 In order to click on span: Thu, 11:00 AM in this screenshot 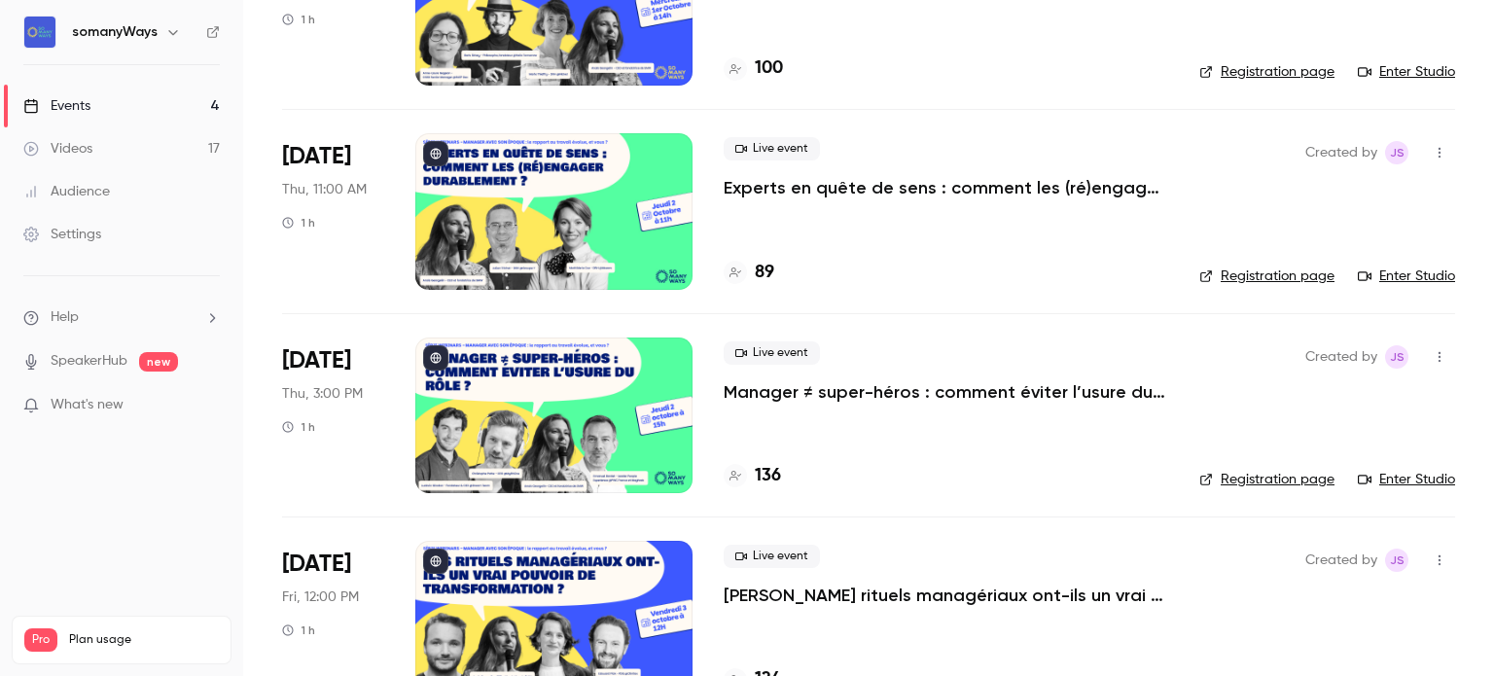, I will do `click(324, 190)`.